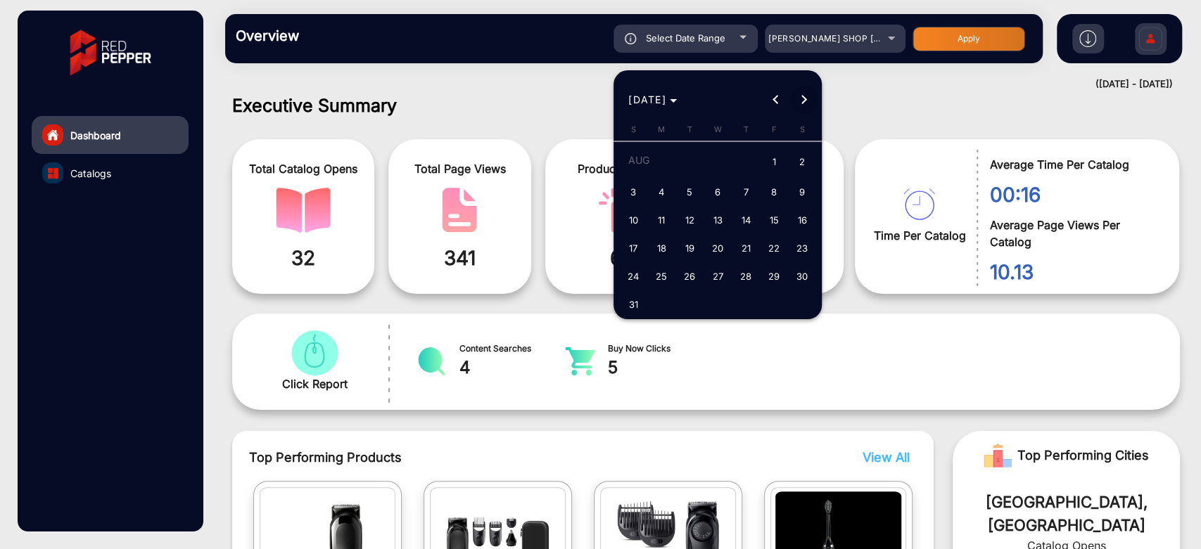 Image resolution: width=1201 pixels, height=549 pixels. I want to click on span: 27, so click(717, 276).